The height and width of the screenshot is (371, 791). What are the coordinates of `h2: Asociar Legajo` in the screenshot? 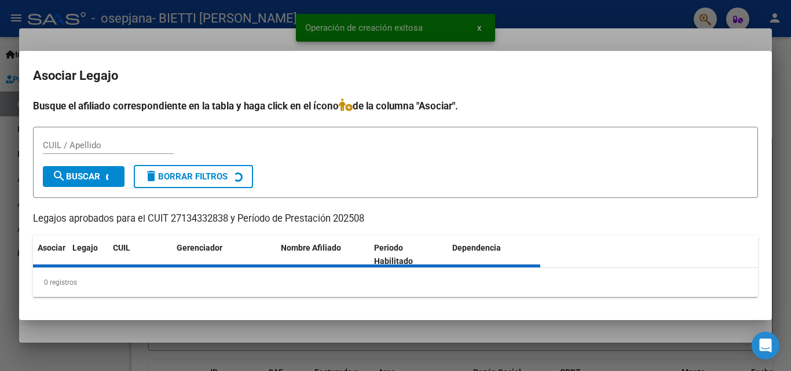 It's located at (396, 76).